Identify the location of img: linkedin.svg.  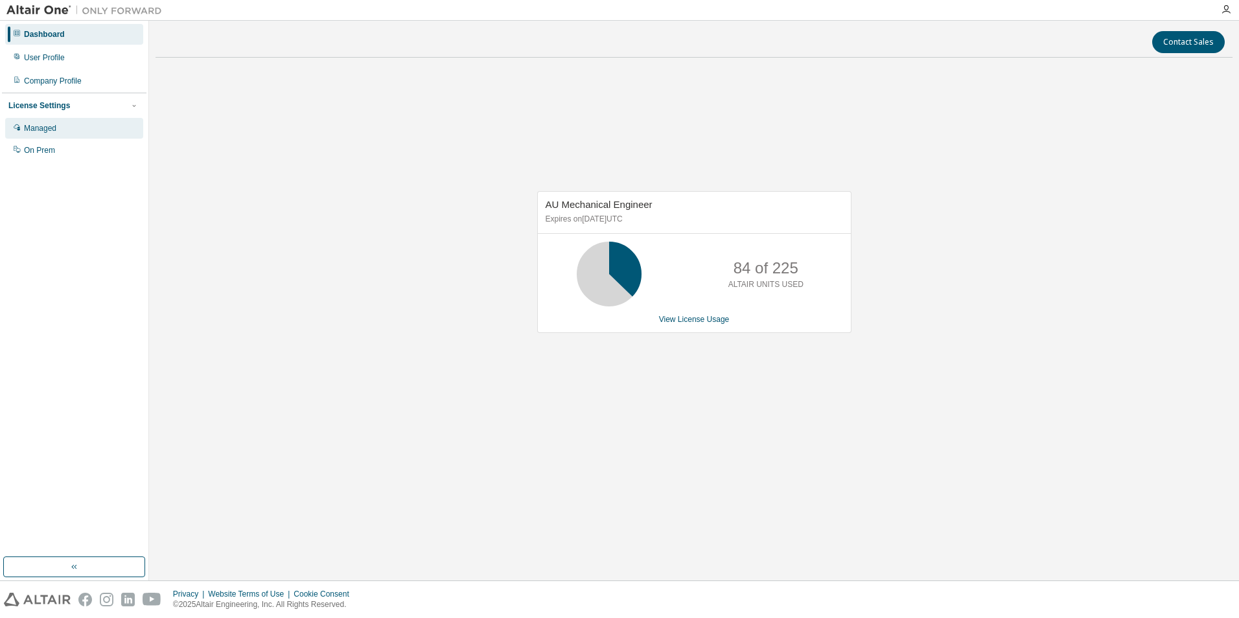
(128, 599).